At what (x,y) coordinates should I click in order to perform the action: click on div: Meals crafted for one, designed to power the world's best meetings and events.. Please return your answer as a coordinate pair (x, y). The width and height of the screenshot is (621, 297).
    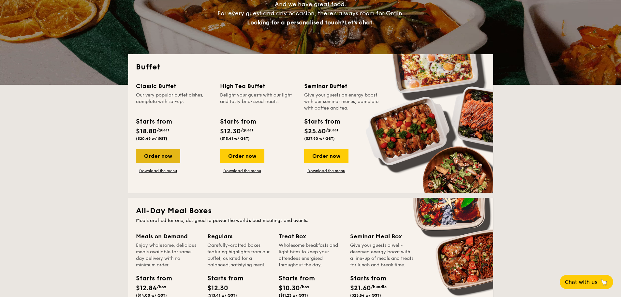
    Looking at the image, I should click on (311, 221).